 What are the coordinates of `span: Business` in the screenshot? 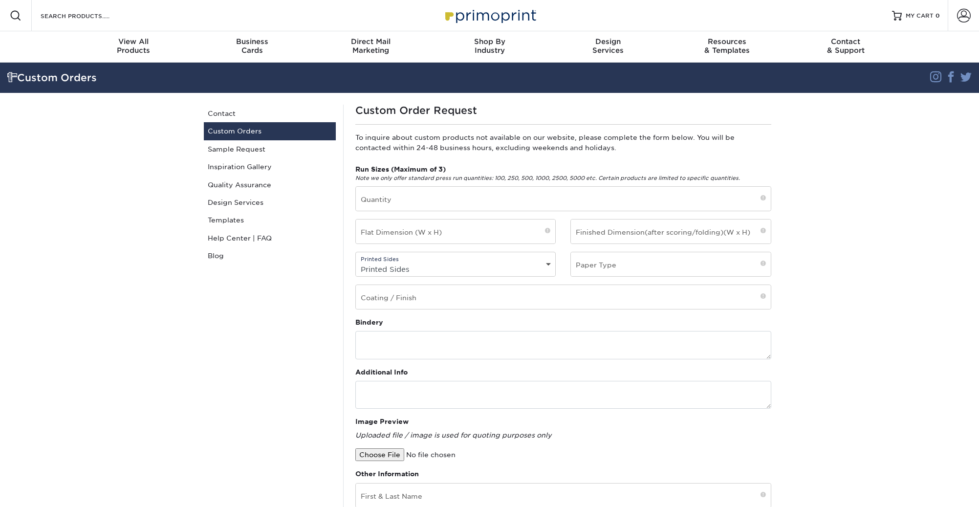 It's located at (252, 42).